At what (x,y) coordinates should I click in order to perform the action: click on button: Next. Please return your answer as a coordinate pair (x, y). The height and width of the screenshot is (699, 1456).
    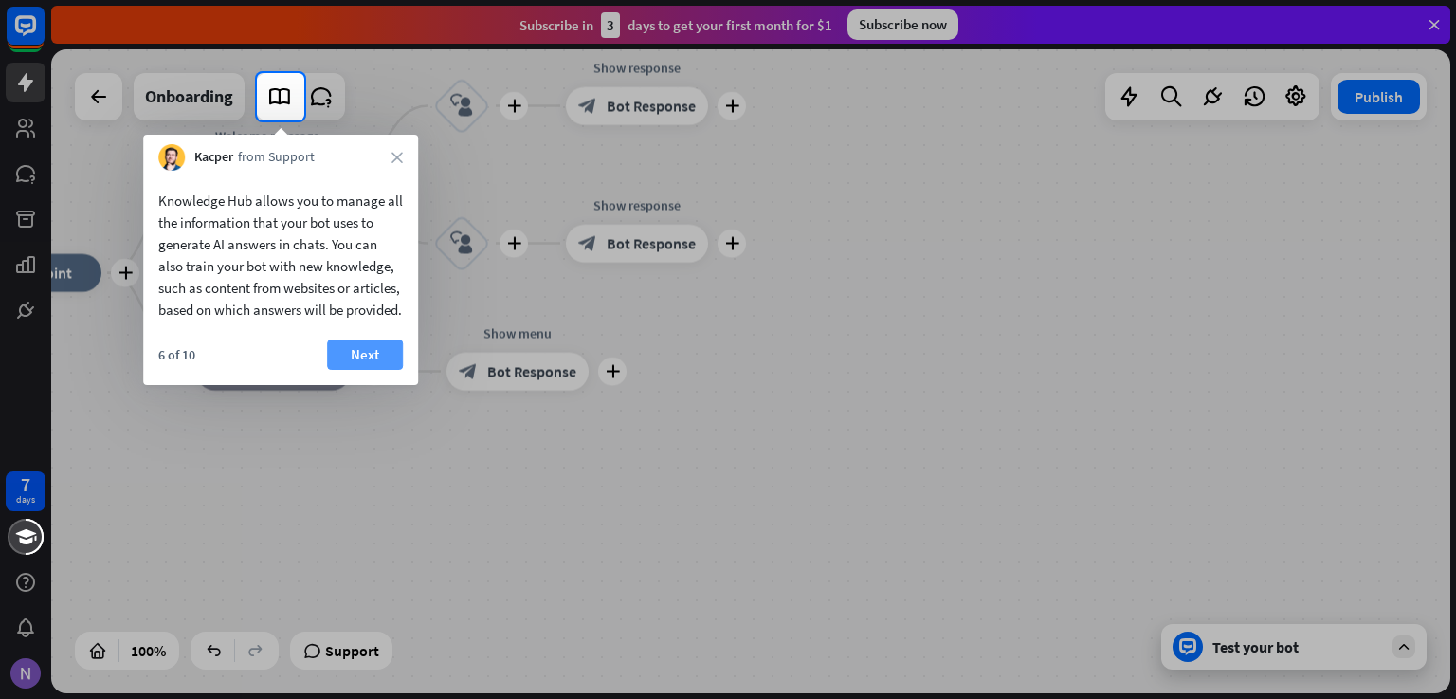
    Looking at the image, I should click on (365, 355).